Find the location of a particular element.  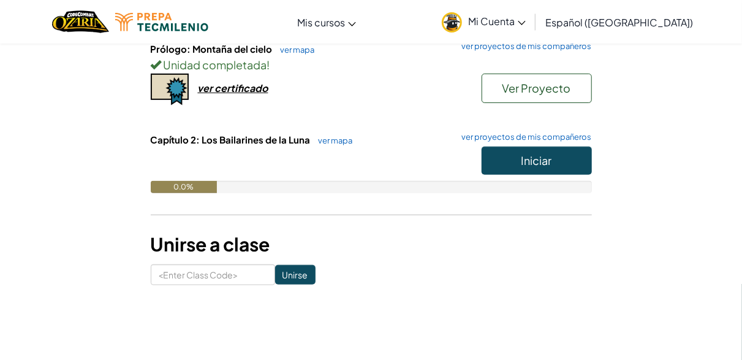

span: Mi Cuenta is located at coordinates (497, 21).